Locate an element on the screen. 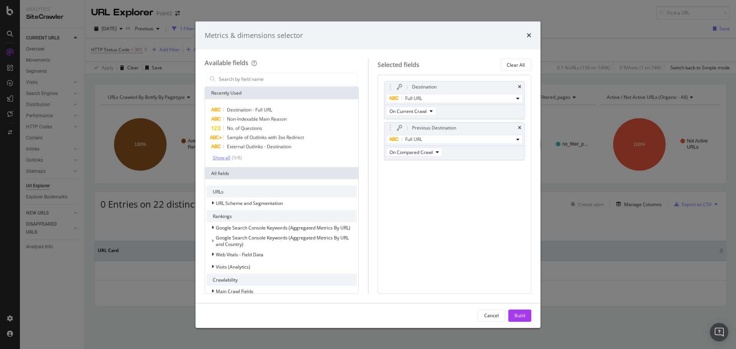 The height and width of the screenshot is (349, 736). span: No. of Questions is located at coordinates (245, 128).